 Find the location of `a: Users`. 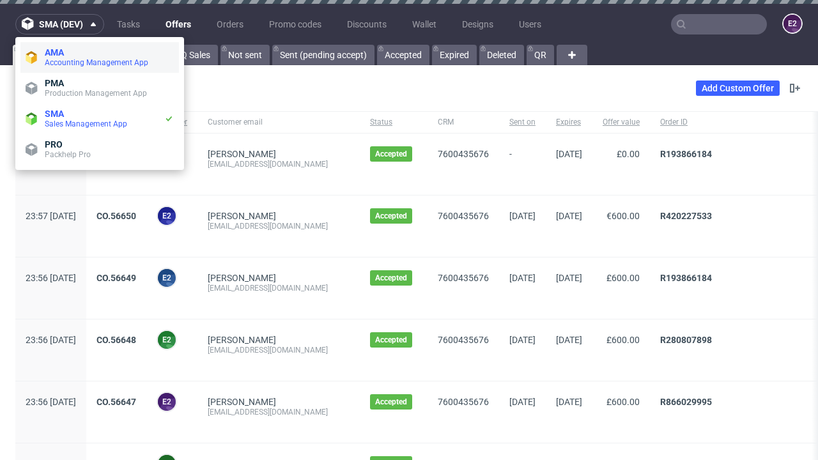

a: Users is located at coordinates (530, 24).